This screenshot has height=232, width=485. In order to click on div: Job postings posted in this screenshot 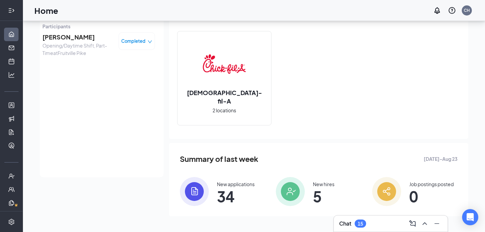, I will do `click(431, 184)`.